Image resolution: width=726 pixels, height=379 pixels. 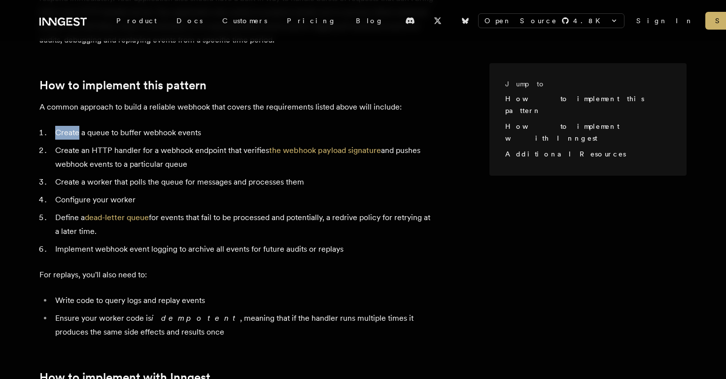 What do you see at coordinates (237, 85) in the screenshot?
I see `h2: How to implement this pattern` at bounding box center [237, 85].